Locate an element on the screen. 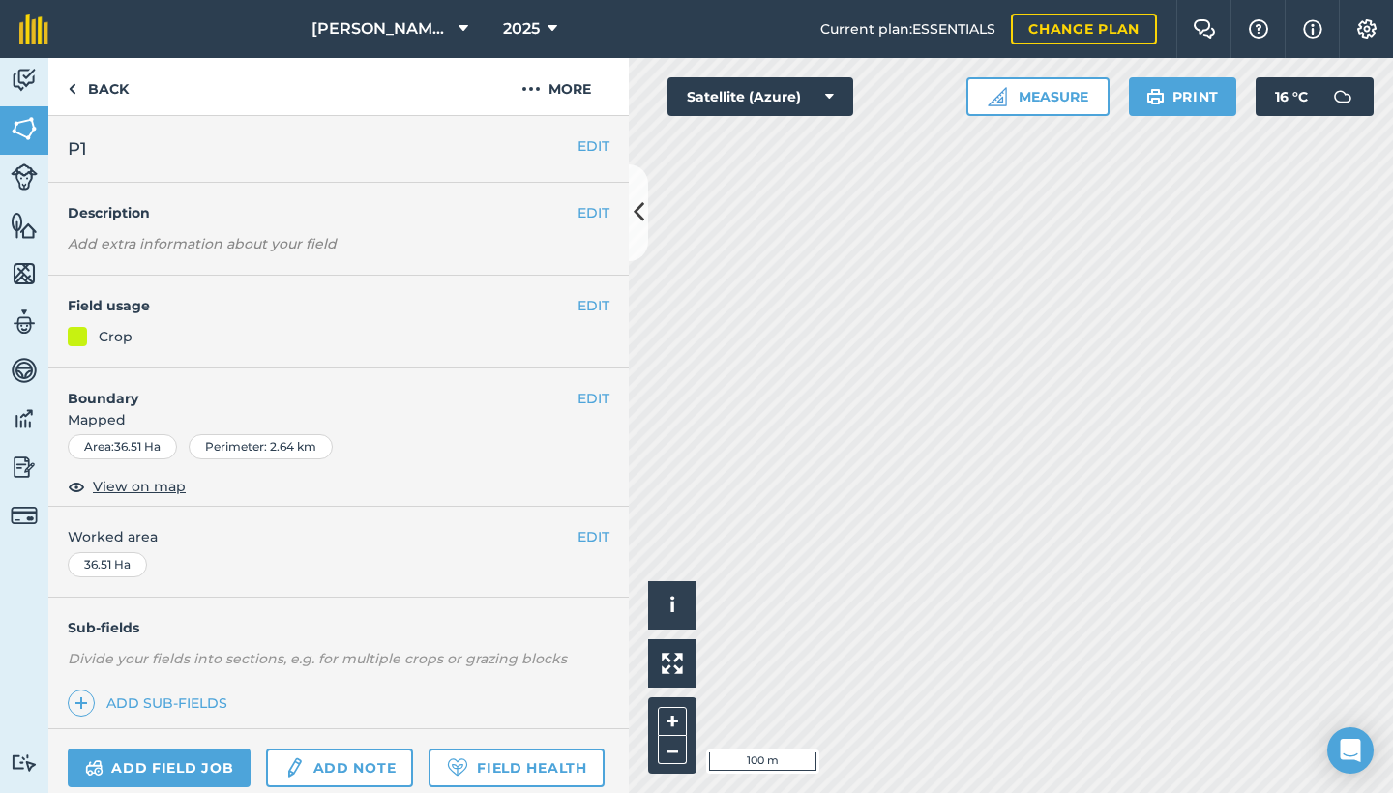 This screenshot has width=1393, height=793. button: Measure is located at coordinates (1038, 97).